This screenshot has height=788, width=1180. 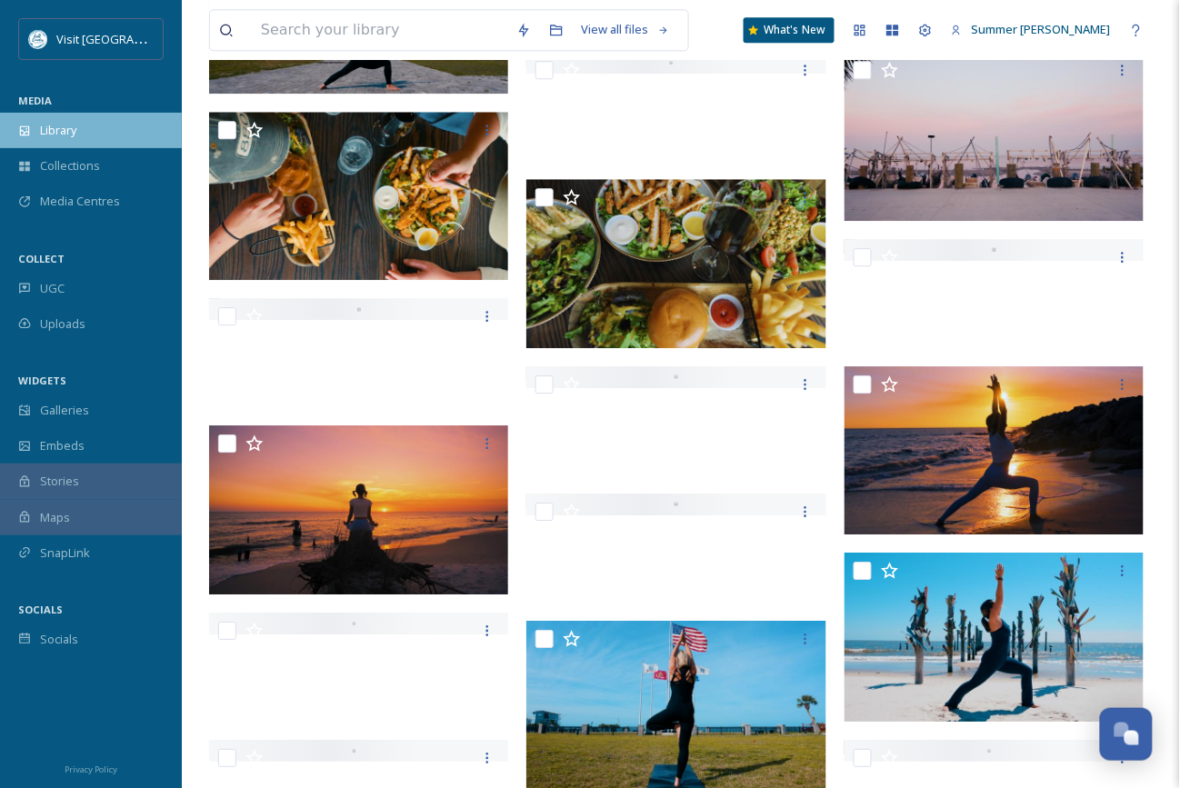 What do you see at coordinates (789, 30) in the screenshot?
I see `div: What's New` at bounding box center [789, 30].